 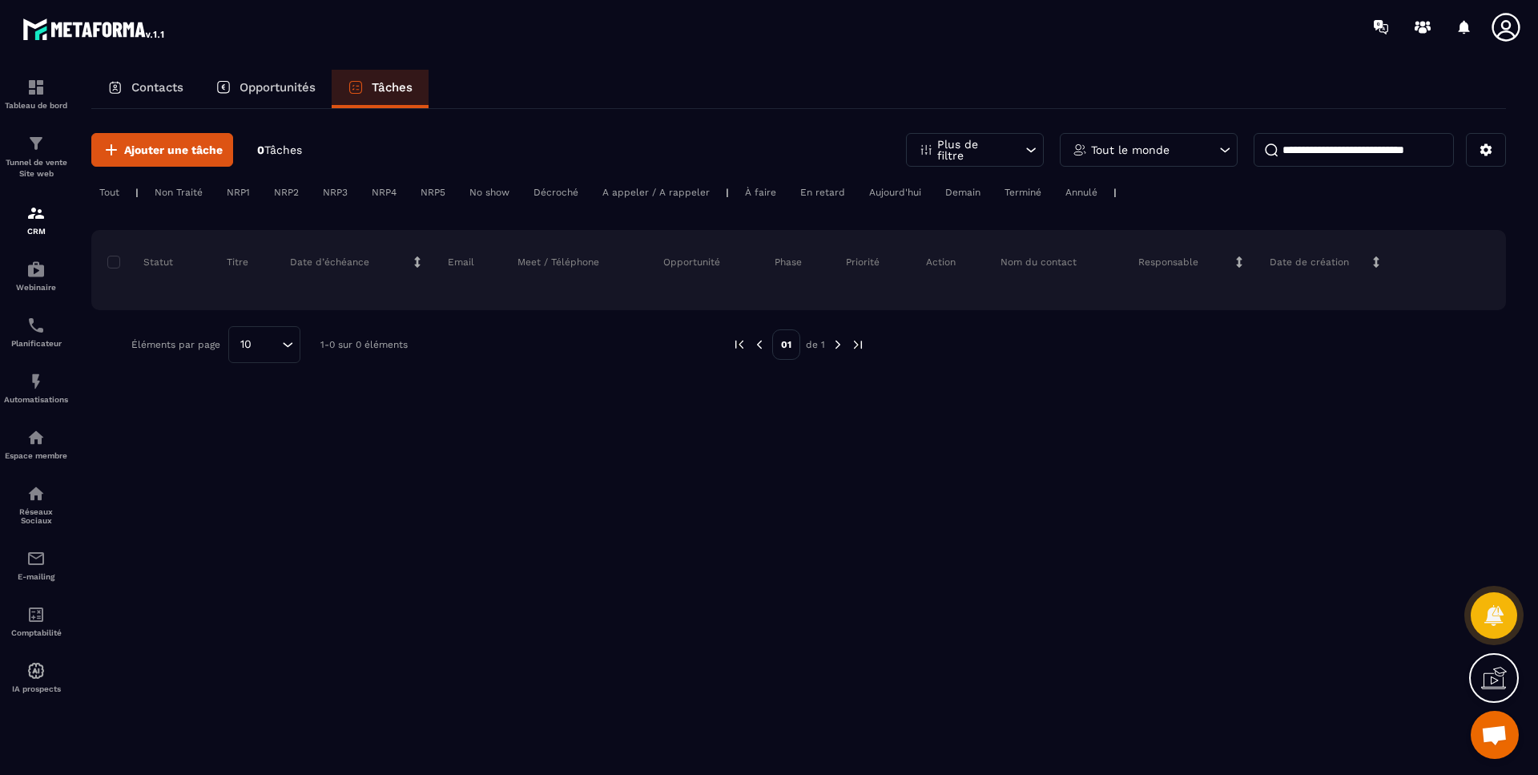 What do you see at coordinates (1038, 262) in the screenshot?
I see `p: Nom du contact` at bounding box center [1038, 262].